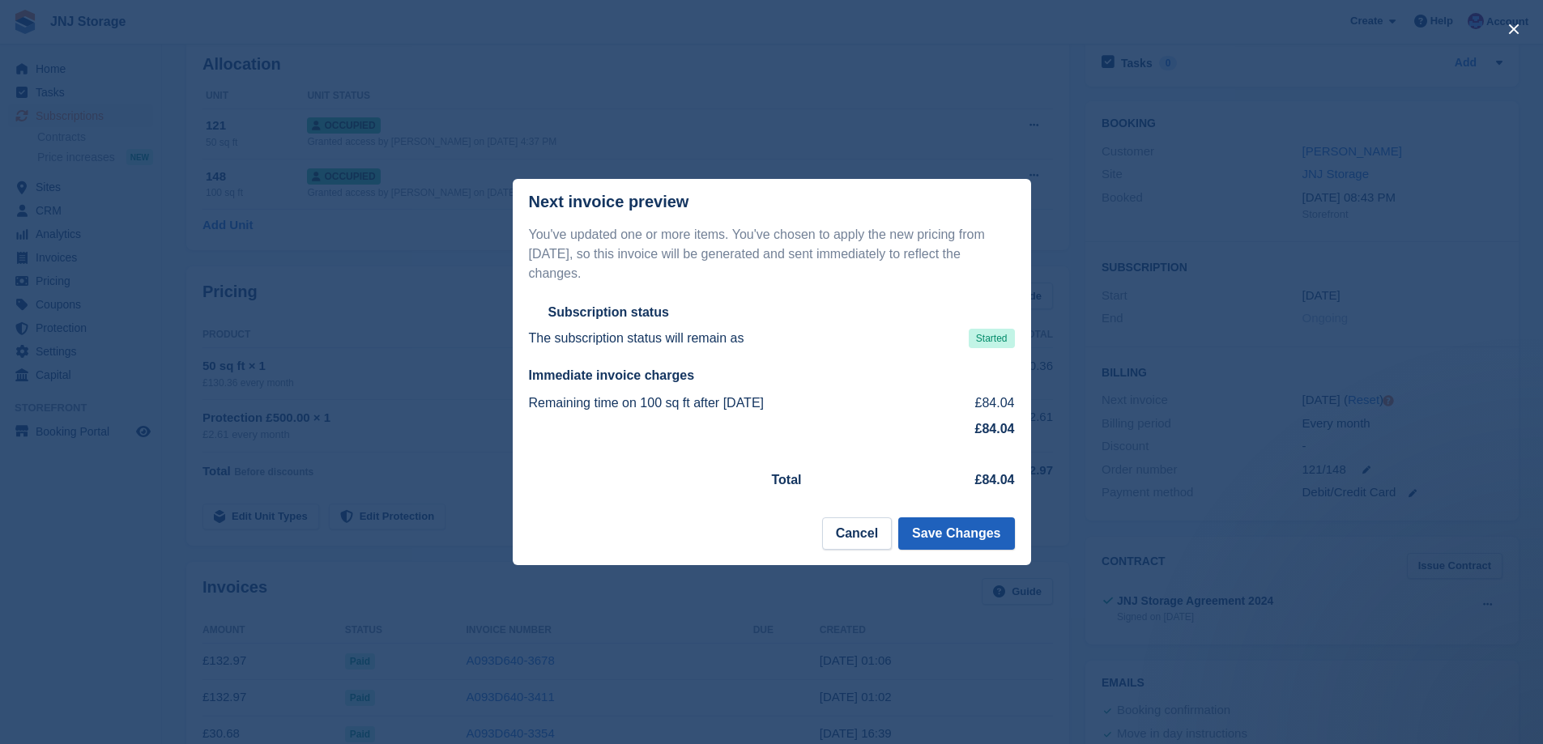 The height and width of the screenshot is (744, 1543). Describe the element at coordinates (956, 534) in the screenshot. I see `button: Save Changes` at that location.